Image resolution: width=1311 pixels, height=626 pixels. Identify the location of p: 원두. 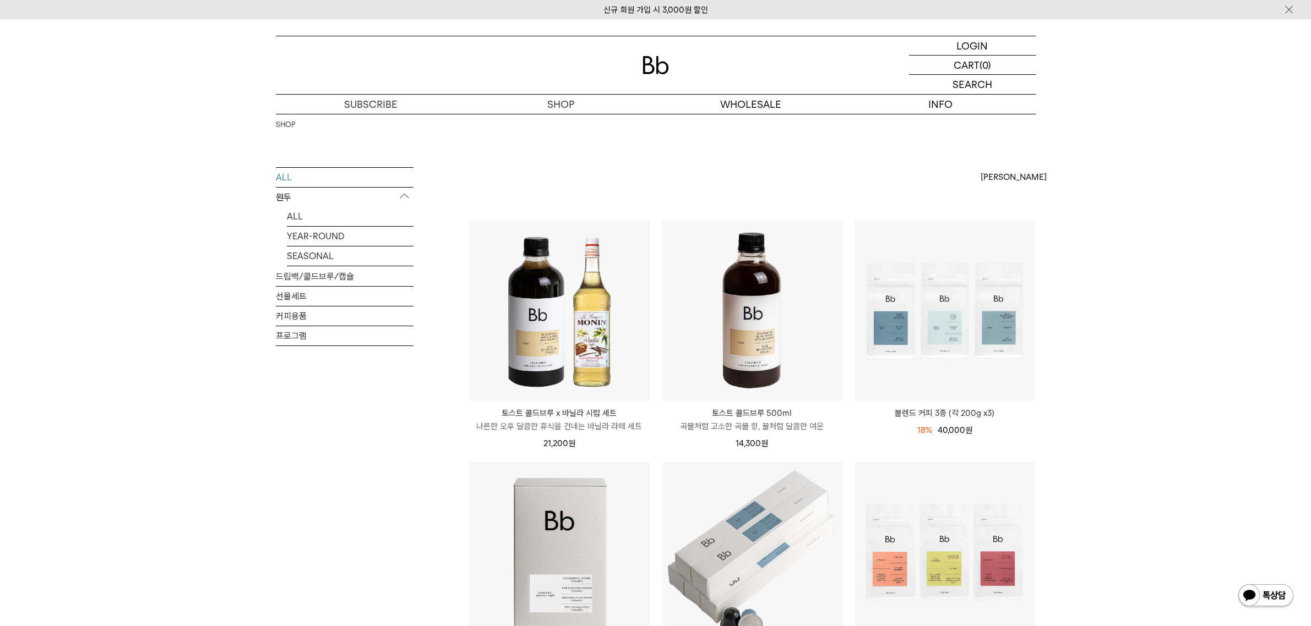
(345, 198).